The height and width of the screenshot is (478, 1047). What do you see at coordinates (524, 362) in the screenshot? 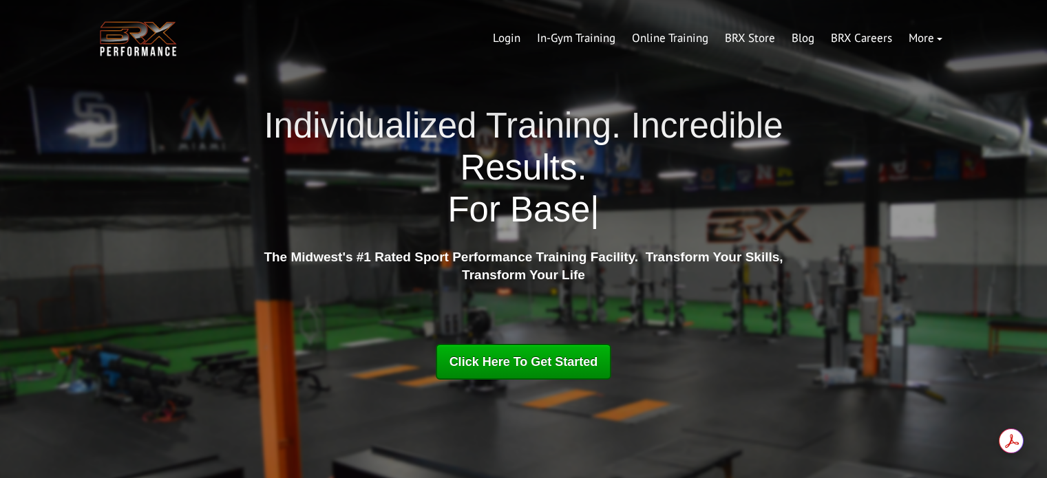
I see `a: Click Here To Get Started` at bounding box center [524, 362].